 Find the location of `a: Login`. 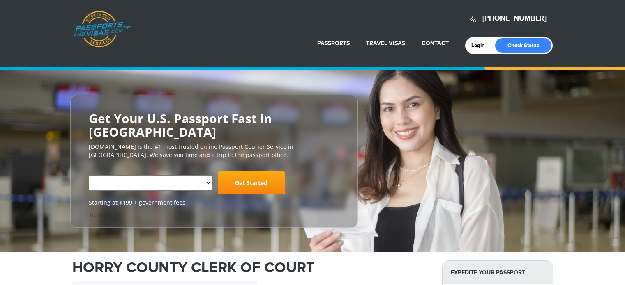

a: Login is located at coordinates (481, 46).